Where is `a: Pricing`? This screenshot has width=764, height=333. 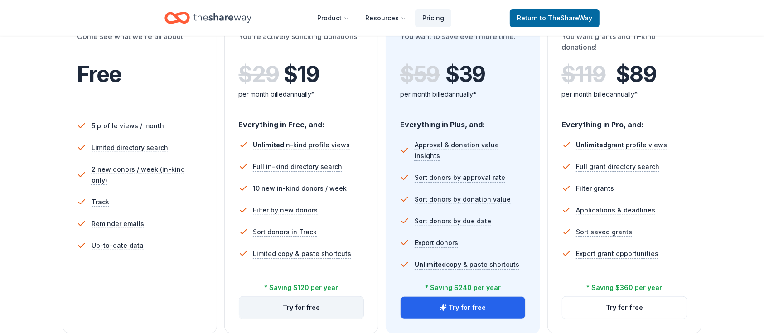
a: Pricing is located at coordinates (433, 18).